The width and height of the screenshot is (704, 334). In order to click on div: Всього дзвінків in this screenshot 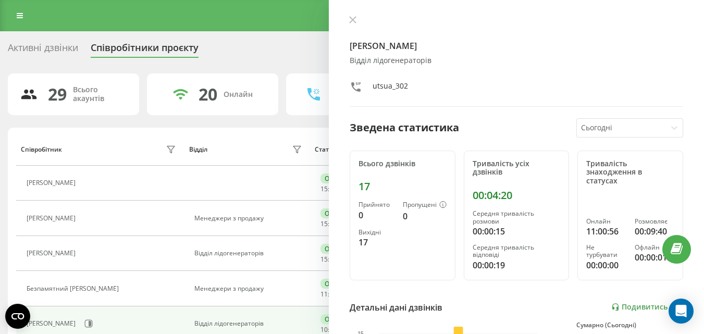, I will do `click(402, 164)`.